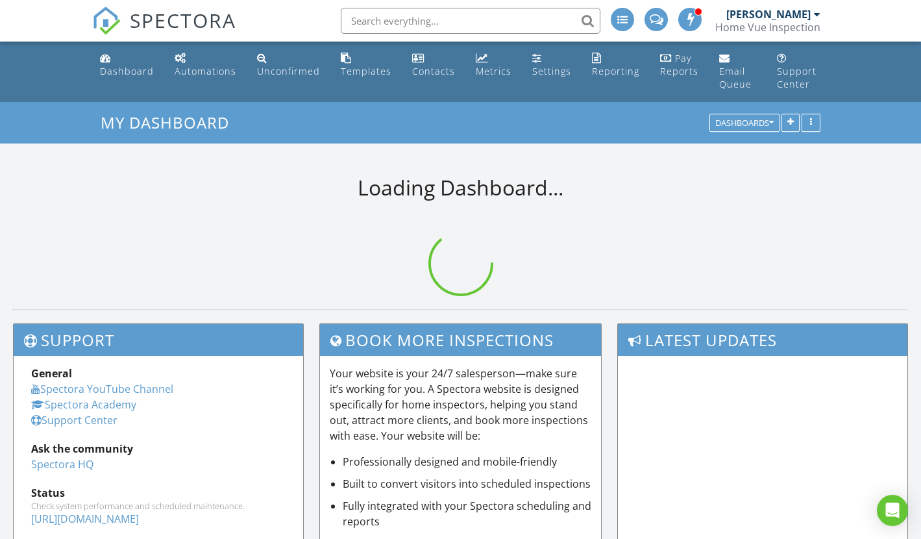 This screenshot has height=539, width=921. What do you see at coordinates (102, 389) in the screenshot?
I see `a: Spectora YouTube Channel` at bounding box center [102, 389].